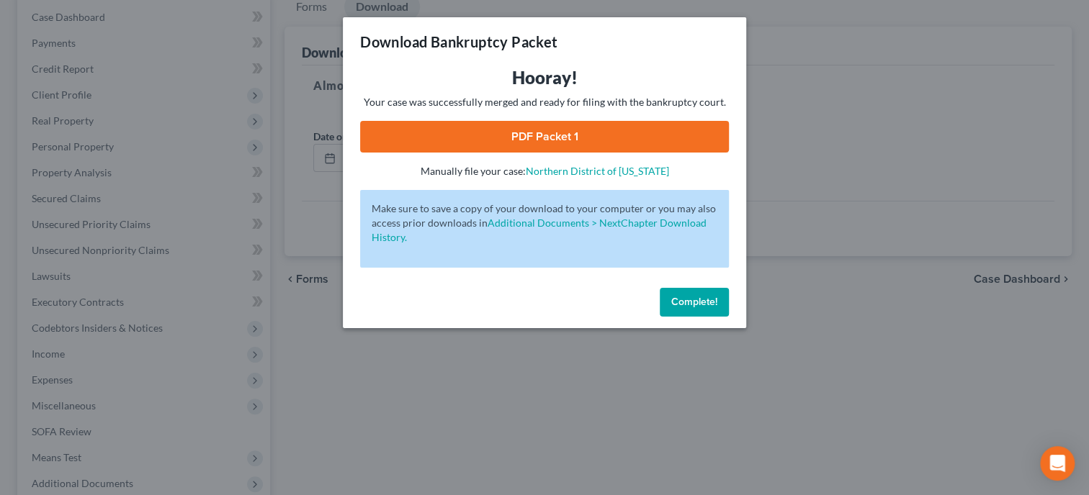 The height and width of the screenshot is (495, 1089). I want to click on a: PDF Packet 1, so click(544, 137).